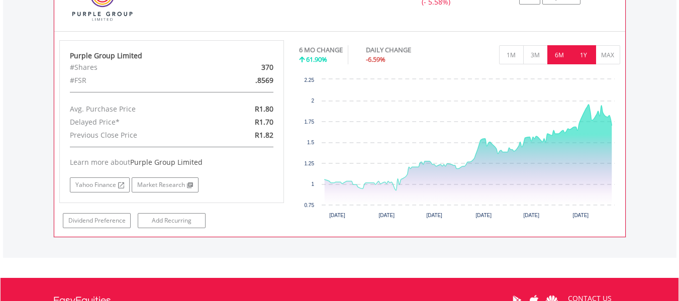  Describe the element at coordinates (264, 135) in the screenshot. I see `span: R1.82` at that location.